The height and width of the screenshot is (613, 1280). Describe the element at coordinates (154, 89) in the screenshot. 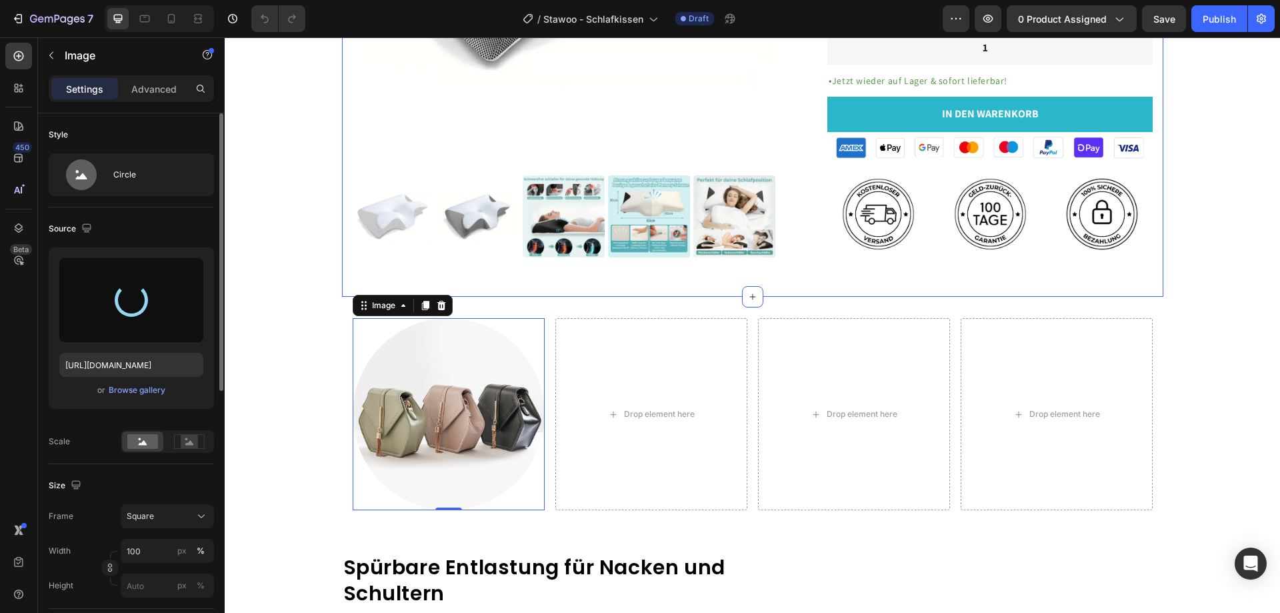

I see `p: Advanced` at that location.